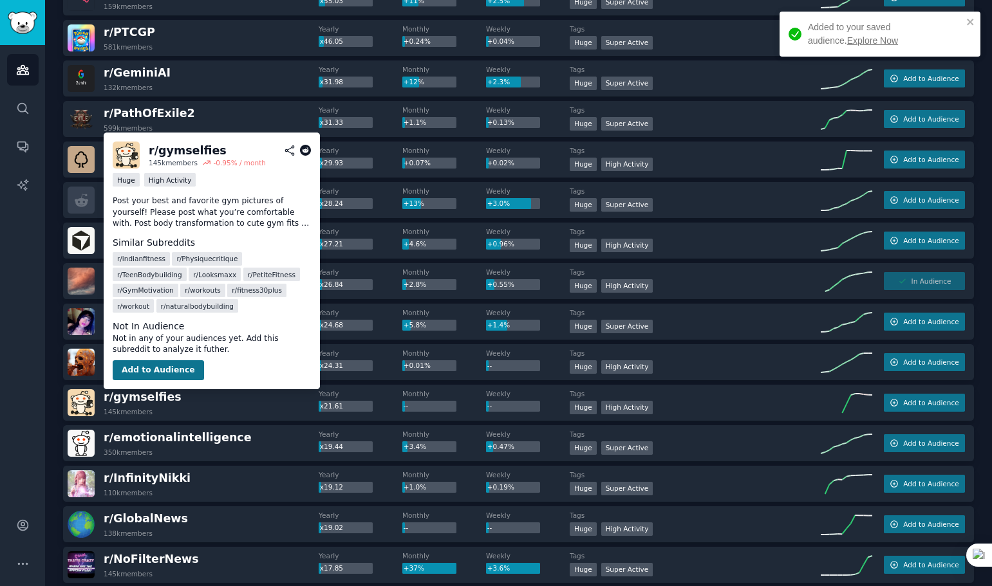  What do you see at coordinates (239, 163) in the screenshot?
I see `div: -0.95 % / month` at bounding box center [239, 163].